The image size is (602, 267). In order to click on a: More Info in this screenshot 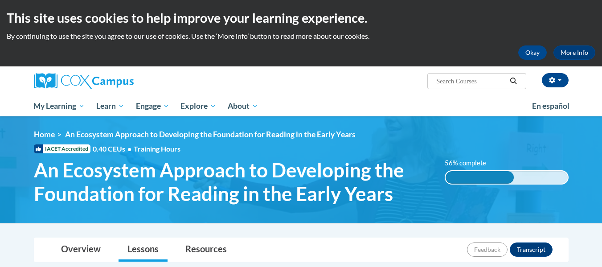, I will do `click(574, 53)`.